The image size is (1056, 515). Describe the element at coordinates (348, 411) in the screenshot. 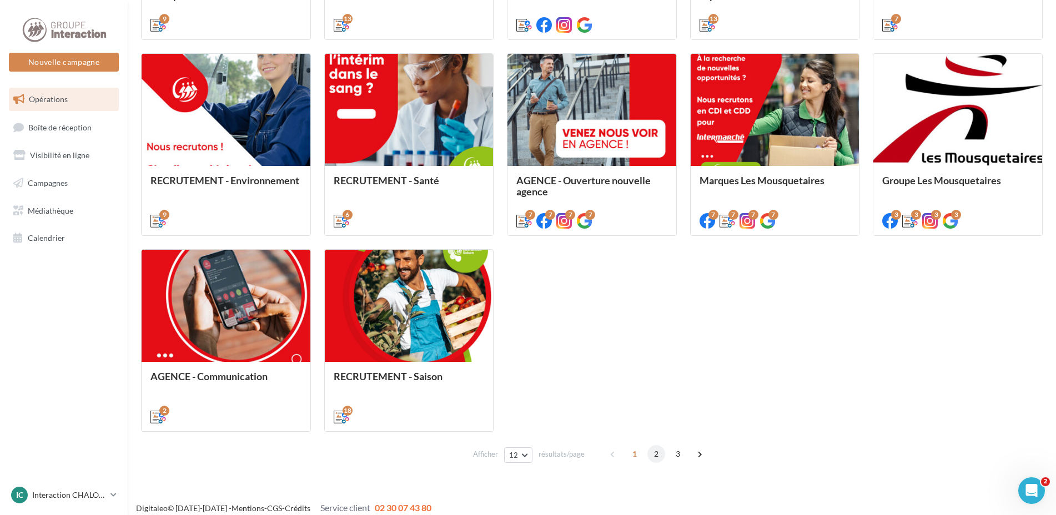

I see `div: 18` at that location.